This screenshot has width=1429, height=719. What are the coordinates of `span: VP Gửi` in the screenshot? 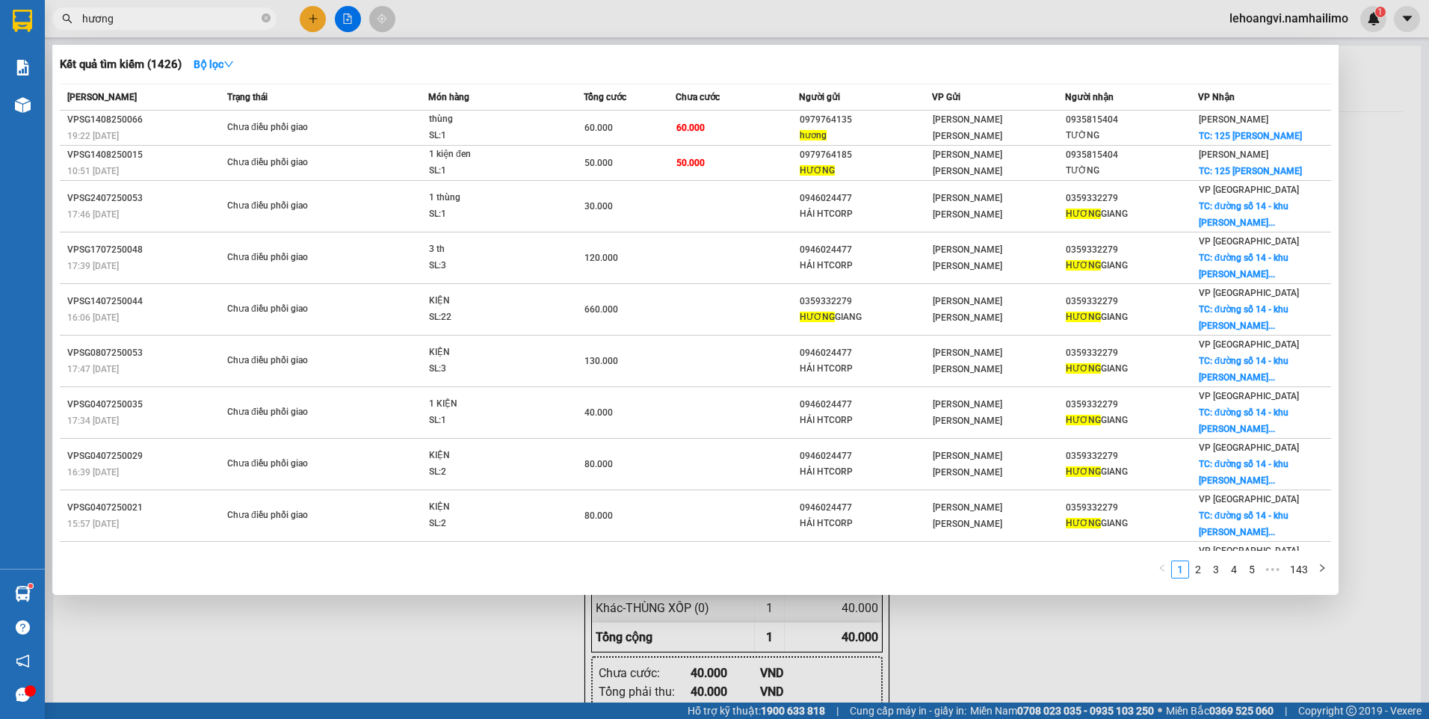 It's located at (946, 97).